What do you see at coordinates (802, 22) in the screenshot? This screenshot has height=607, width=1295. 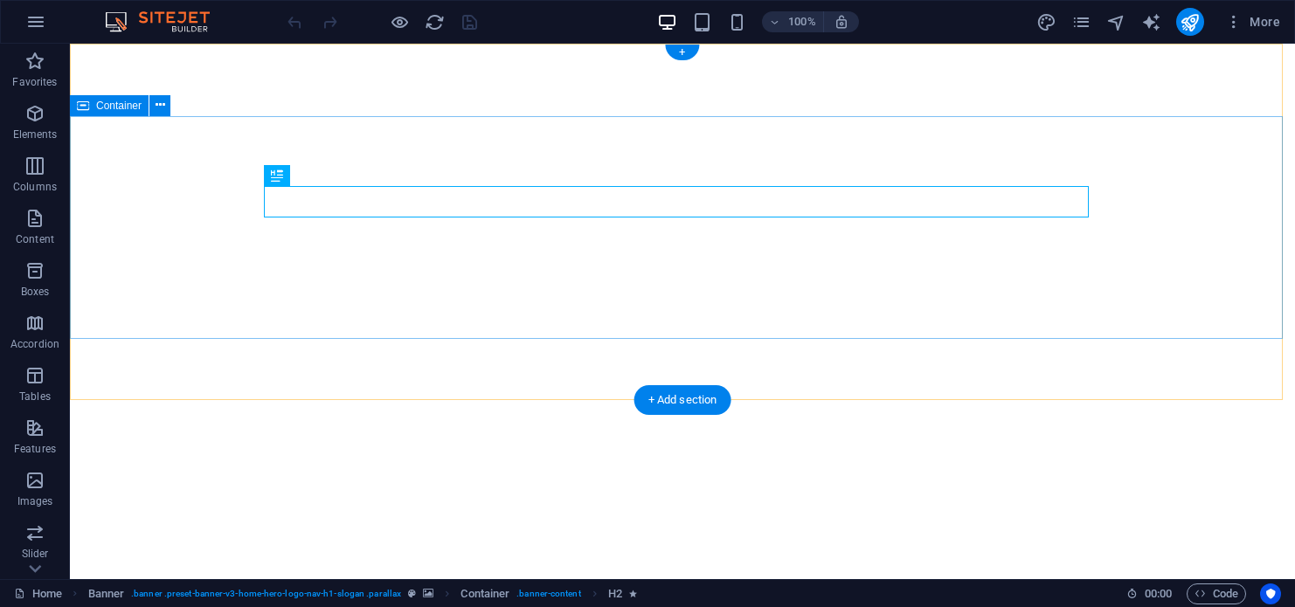 I see `h6: 100%` at bounding box center [802, 22].